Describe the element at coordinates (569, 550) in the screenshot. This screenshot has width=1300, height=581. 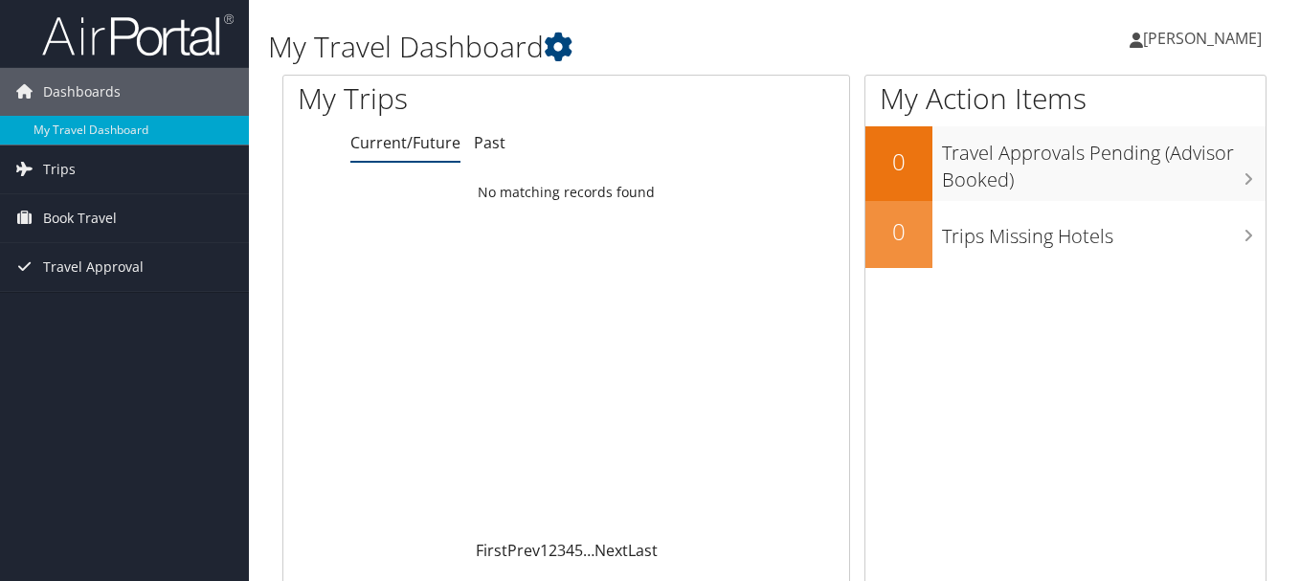
I see `a: 4` at that location.